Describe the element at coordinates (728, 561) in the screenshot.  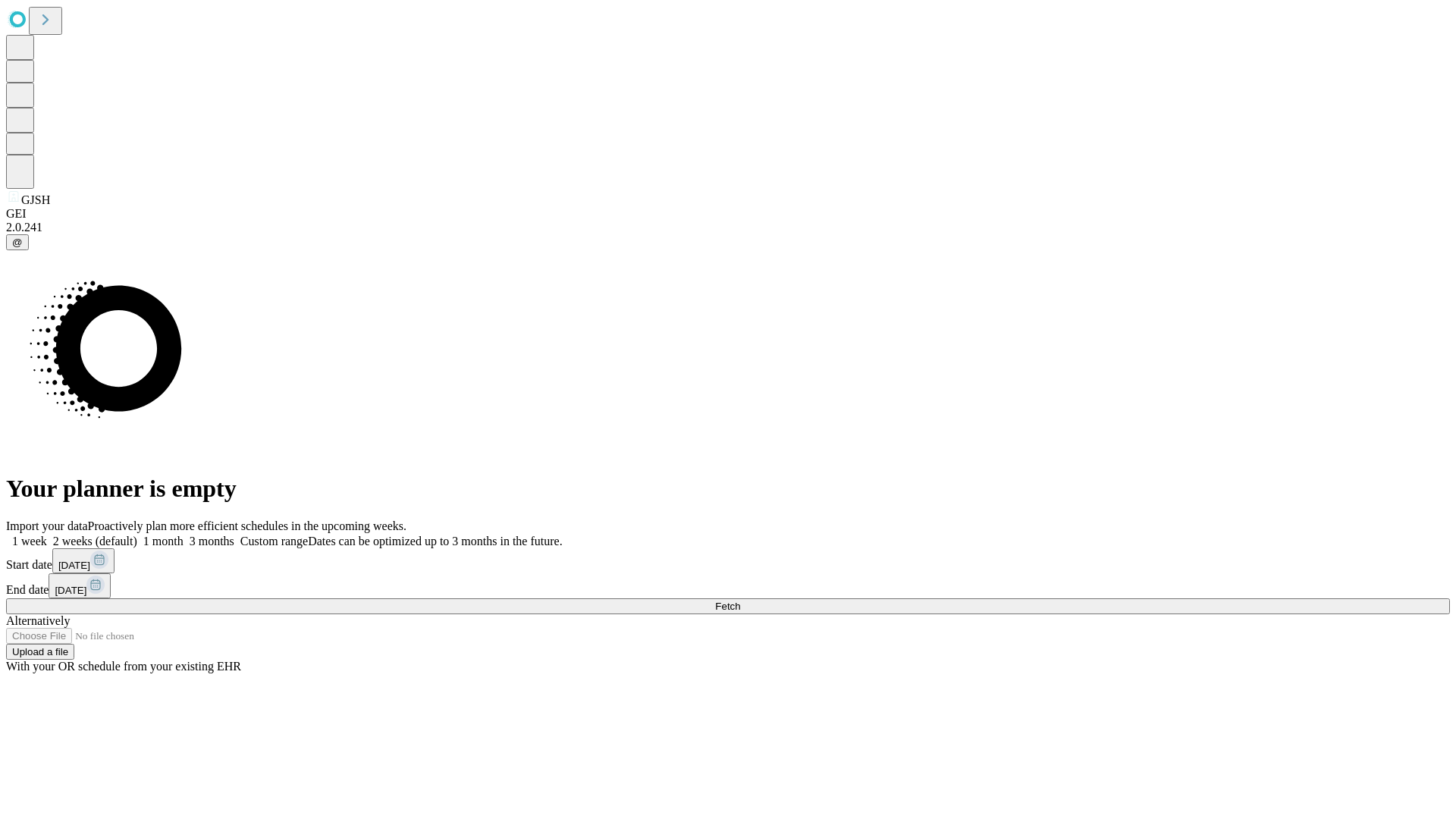
I see `div: Start date` at that location.